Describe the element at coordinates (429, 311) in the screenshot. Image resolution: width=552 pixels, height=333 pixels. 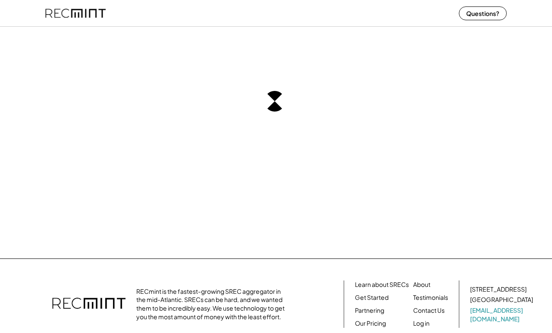
I see `a: Contact Us` at that location.